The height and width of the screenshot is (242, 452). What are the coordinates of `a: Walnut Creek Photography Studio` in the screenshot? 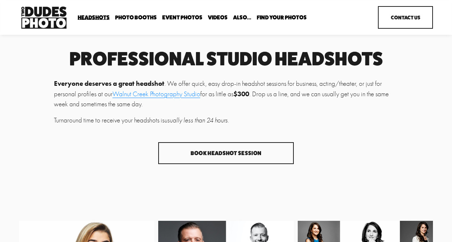 It's located at (156, 94).